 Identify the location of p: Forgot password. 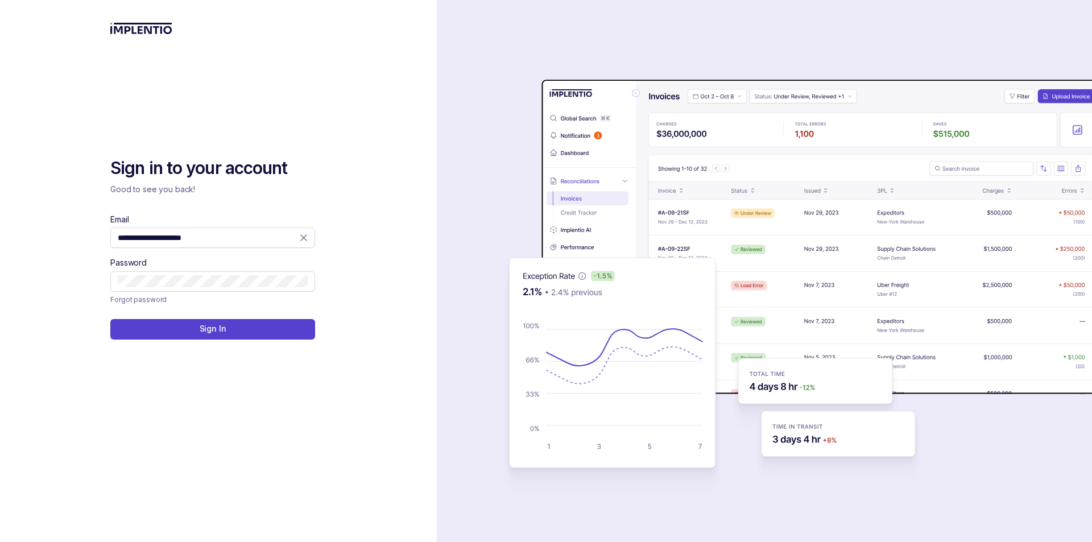
(138, 300).